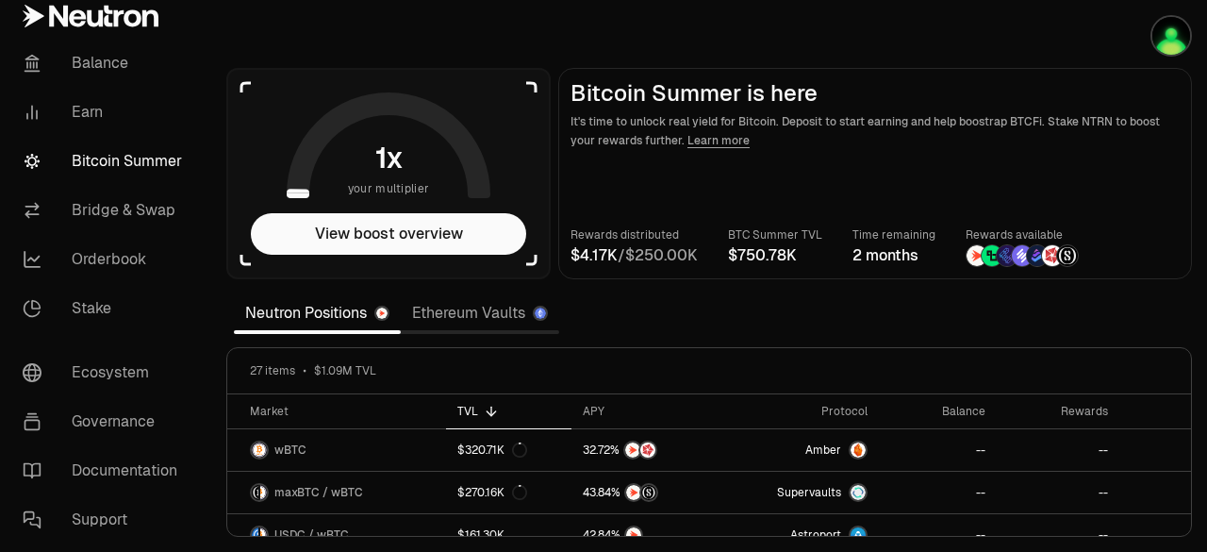 This screenshot has height=552, width=1207. I want to click on button: NTRN, so click(649, 535).